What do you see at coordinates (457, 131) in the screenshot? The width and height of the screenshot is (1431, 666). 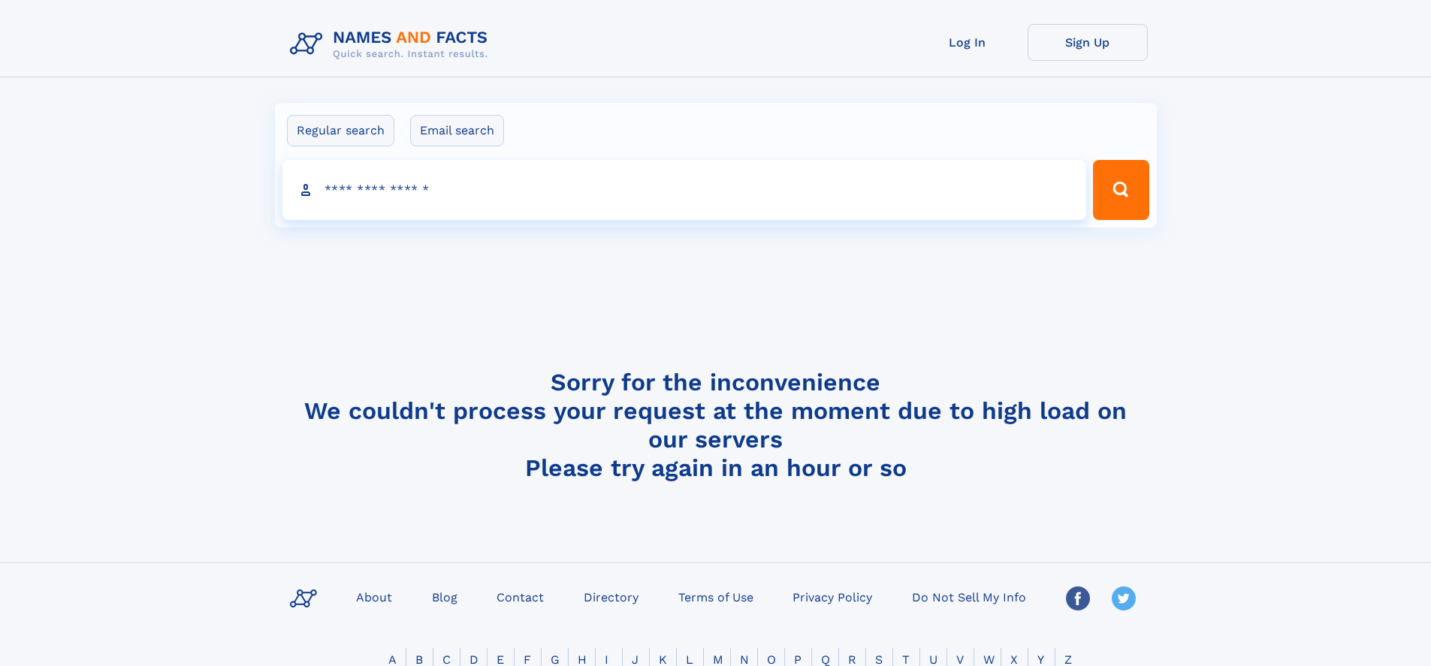 I see `label: Email search` at bounding box center [457, 131].